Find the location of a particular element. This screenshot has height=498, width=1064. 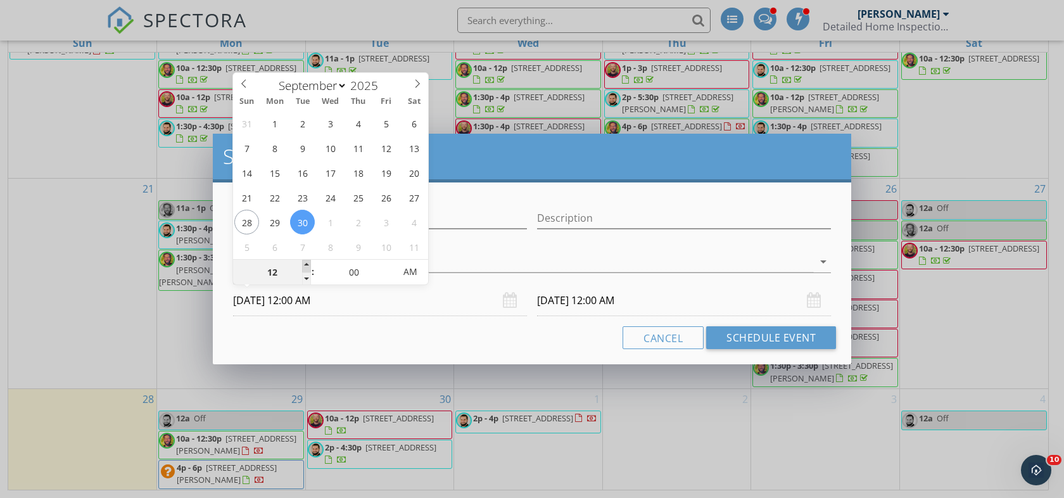

span: Sun is located at coordinates (247, 101).